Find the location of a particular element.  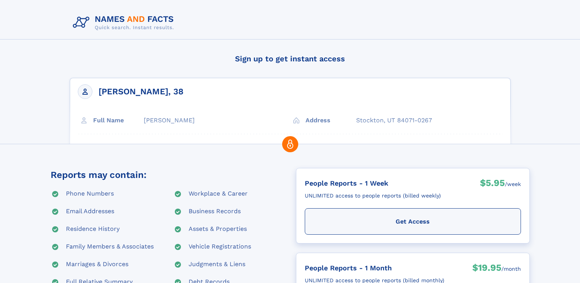

h4: Sign up to get instant access is located at coordinates (290, 59).